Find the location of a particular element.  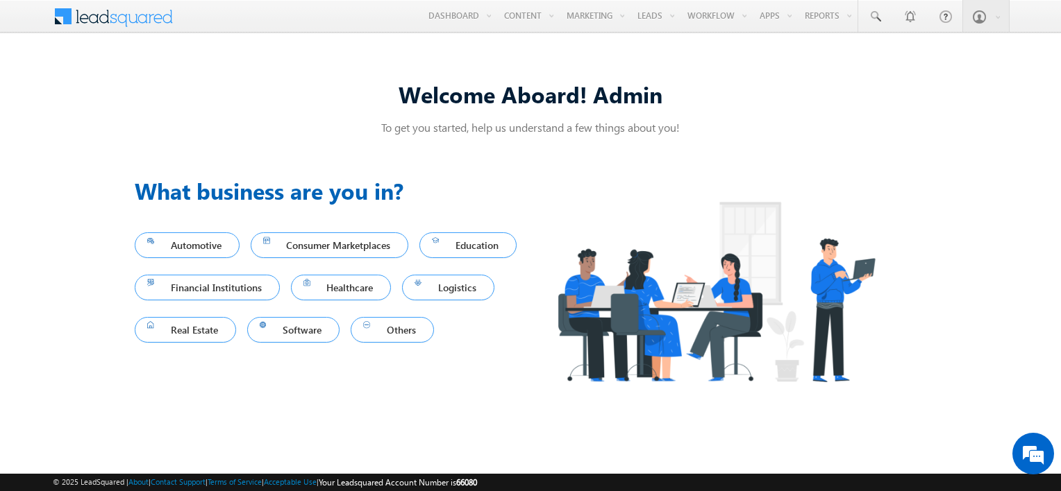

div: Welcome Aboard! Admin is located at coordinates (530, 94).